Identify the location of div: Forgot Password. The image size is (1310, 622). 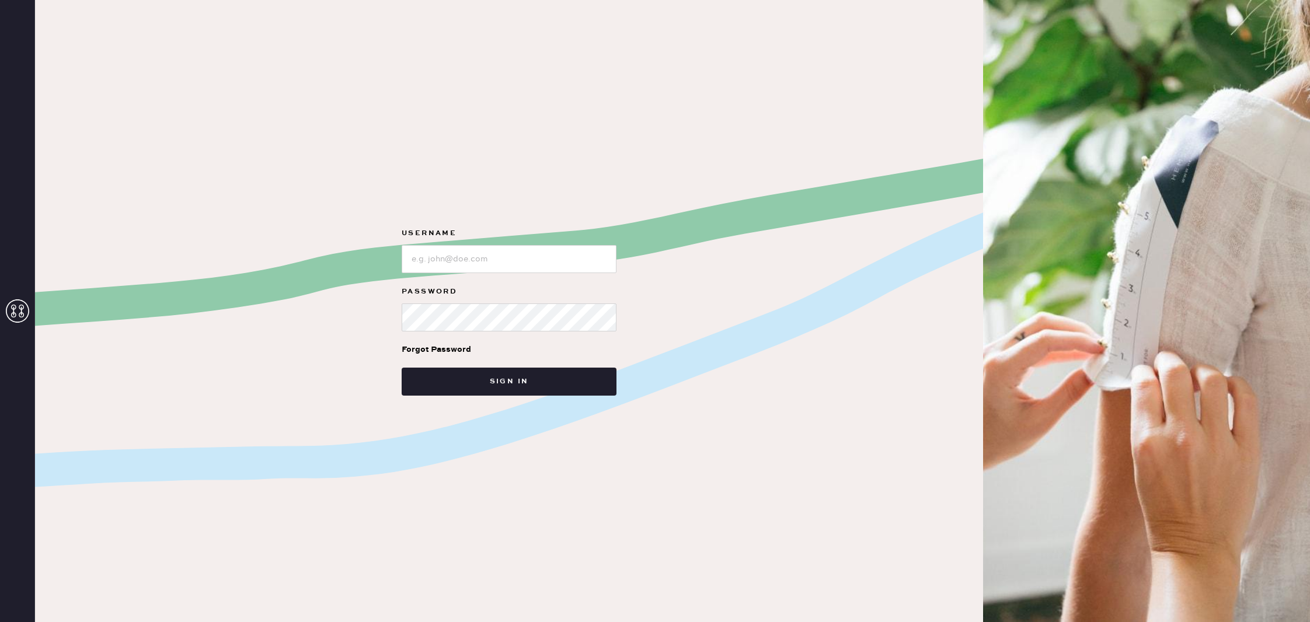
(436, 350).